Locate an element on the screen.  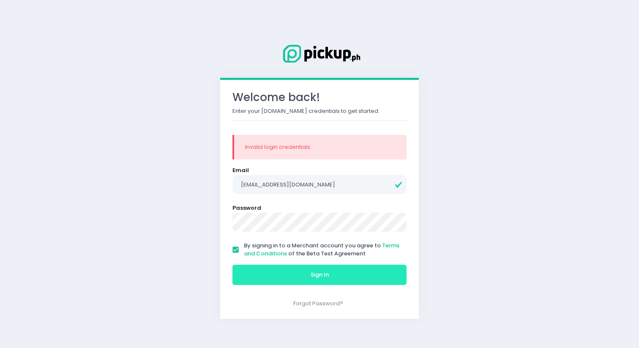
span: Sign In is located at coordinates (320, 274).